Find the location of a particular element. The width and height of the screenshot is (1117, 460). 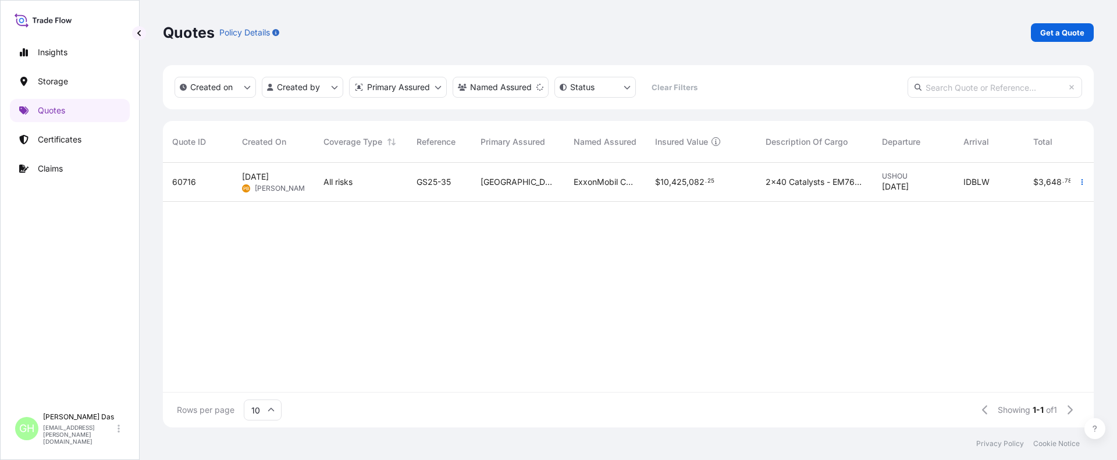

span: 2x40 Catalysts - EM7644 is located at coordinates (815, 182).